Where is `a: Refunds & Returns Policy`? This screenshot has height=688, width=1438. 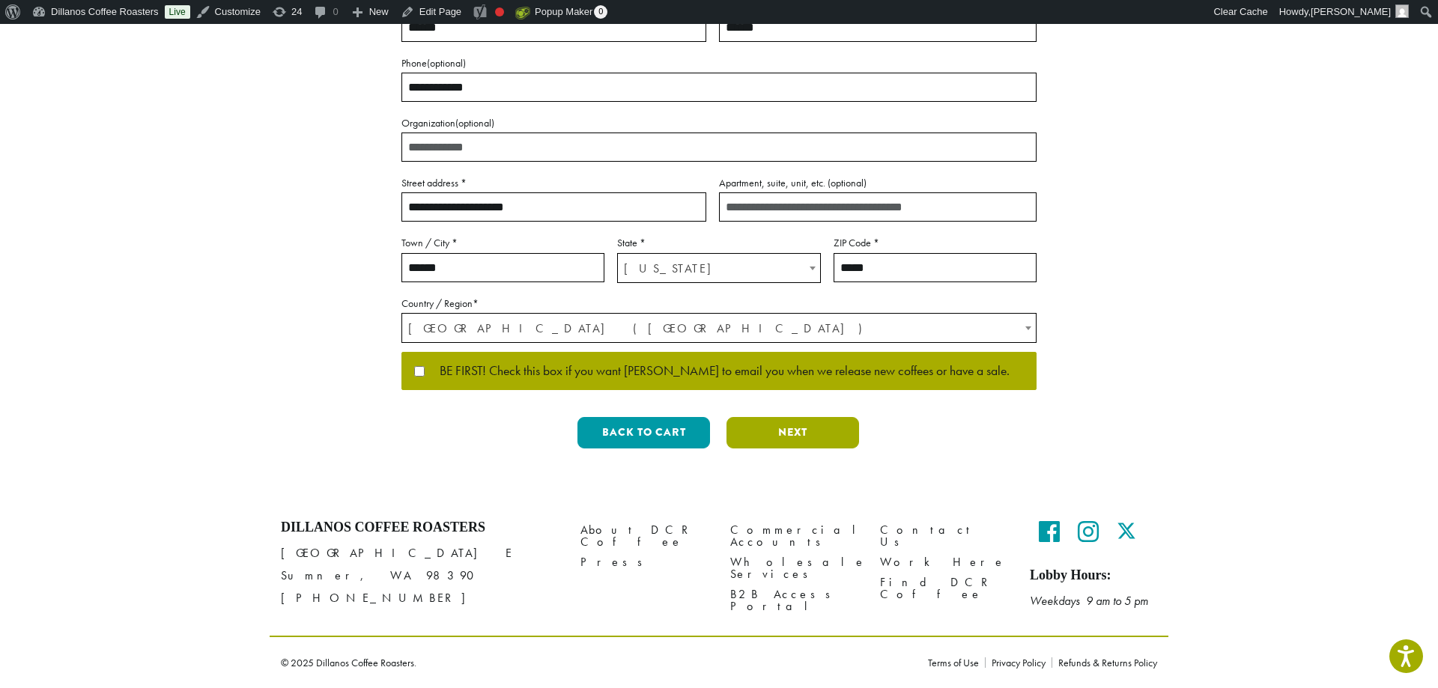
a: Refunds & Returns Policy is located at coordinates (1104, 663).